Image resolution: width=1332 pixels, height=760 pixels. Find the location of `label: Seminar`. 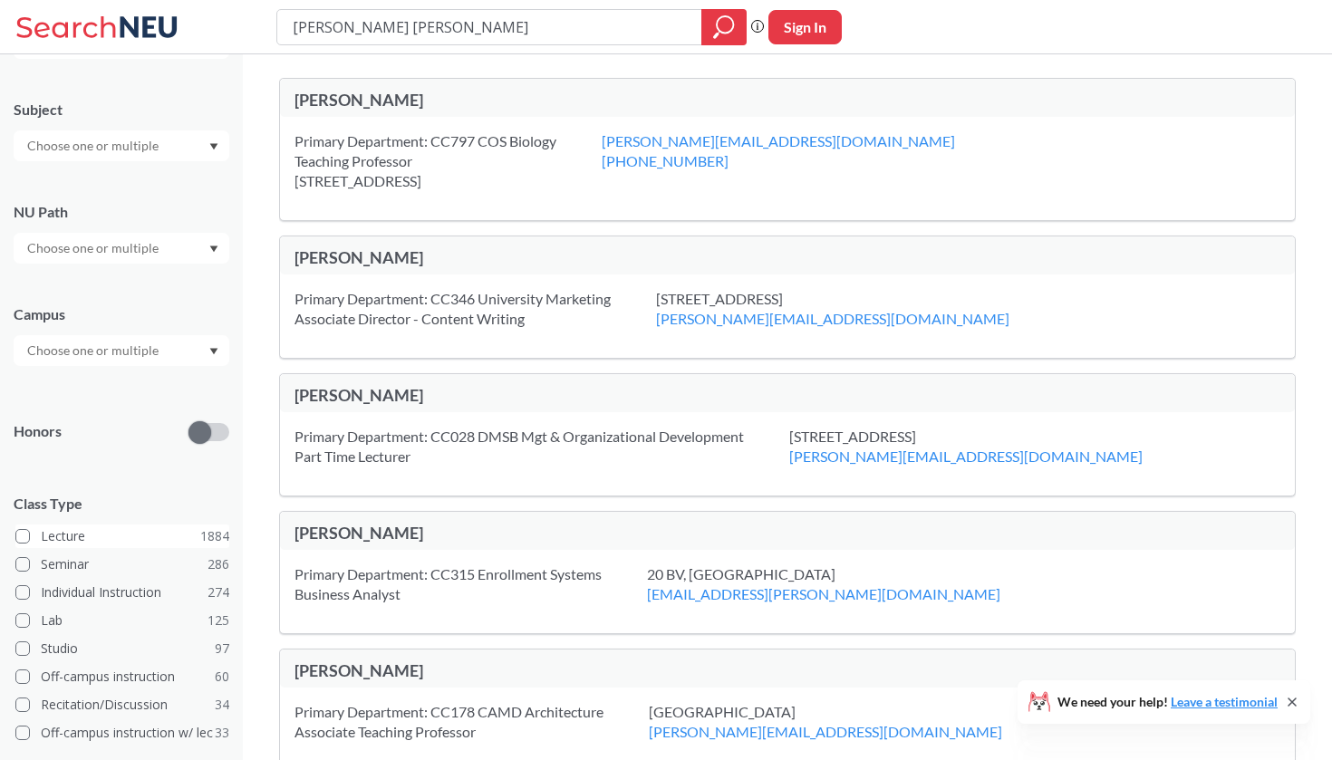

label: Seminar is located at coordinates (122, 565).